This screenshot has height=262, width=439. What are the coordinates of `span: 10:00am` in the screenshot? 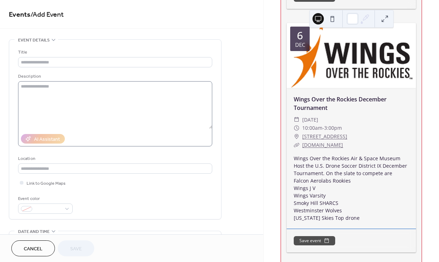 It's located at (312, 128).